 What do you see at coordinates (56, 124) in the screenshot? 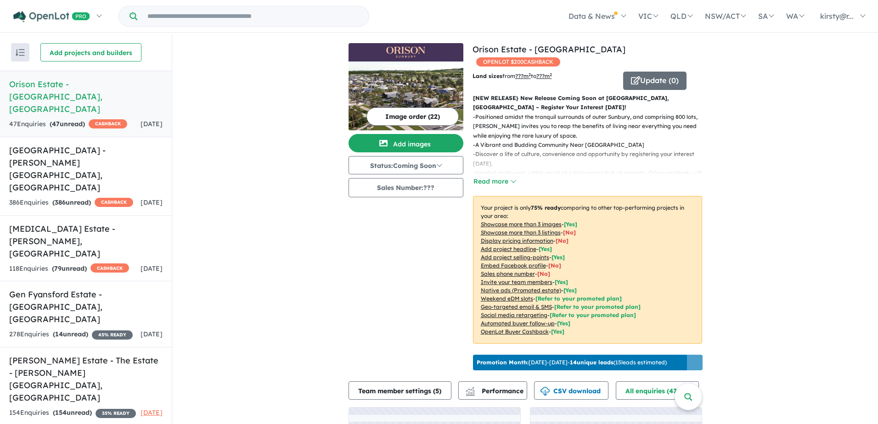
I see `span: 47` at bounding box center [56, 124].